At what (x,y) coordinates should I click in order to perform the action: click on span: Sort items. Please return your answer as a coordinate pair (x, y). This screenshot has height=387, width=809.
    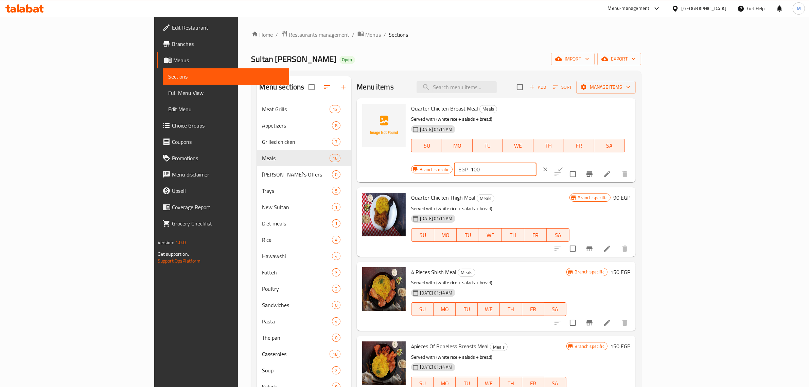
    Looking at the image, I should click on (563, 87).